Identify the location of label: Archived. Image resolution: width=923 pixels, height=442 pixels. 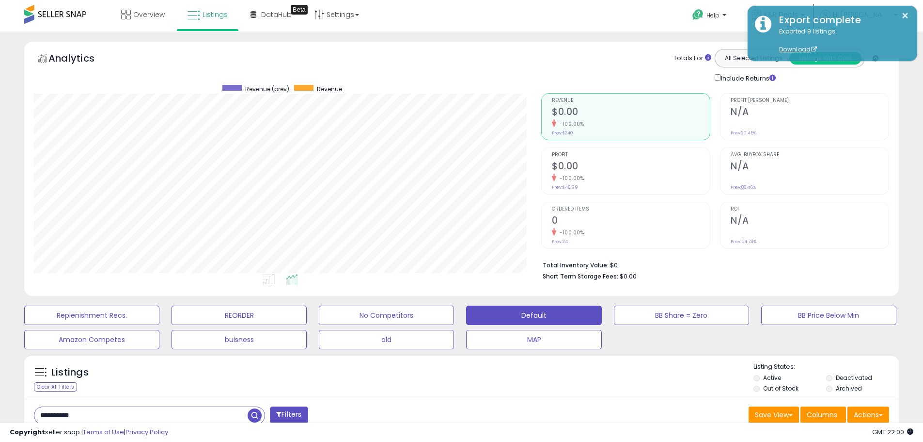
(849, 388).